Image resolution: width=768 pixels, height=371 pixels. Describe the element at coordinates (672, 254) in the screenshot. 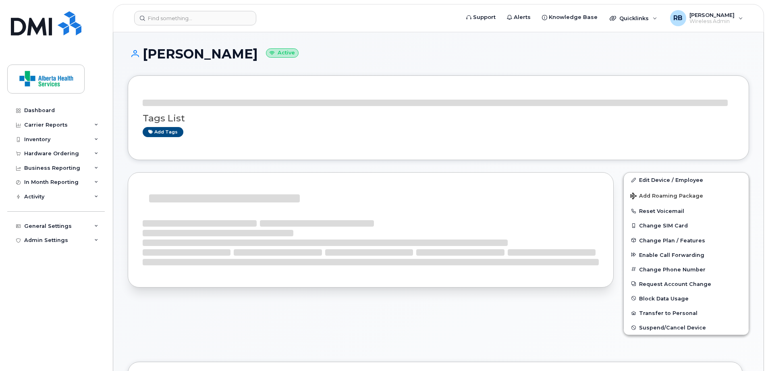

I see `span: Enable Call Forwarding` at that location.